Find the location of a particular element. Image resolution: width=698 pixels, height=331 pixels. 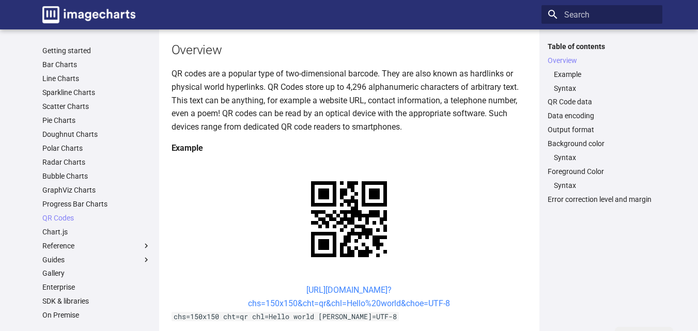

a: Sparkline Charts is located at coordinates (97, 93).